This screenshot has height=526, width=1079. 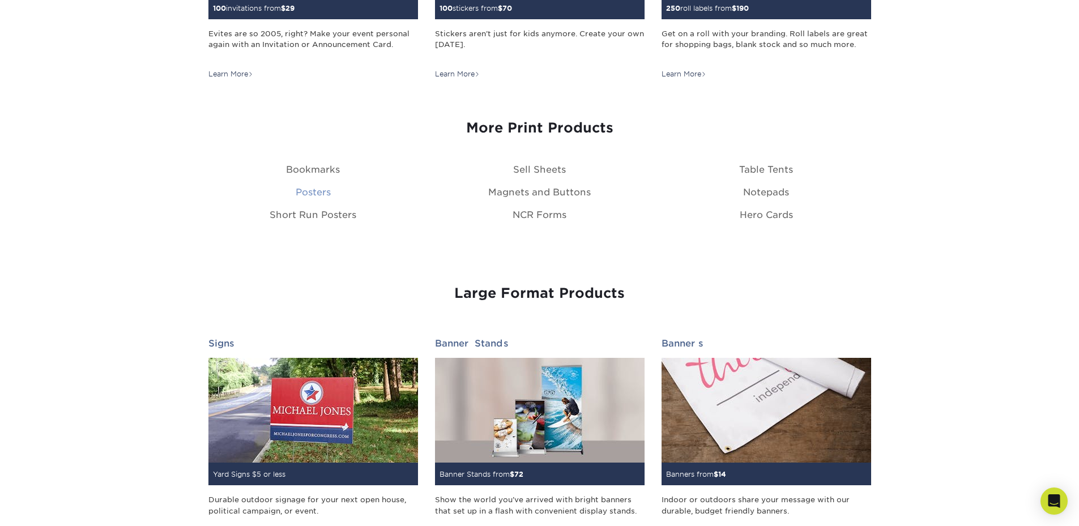 I want to click on span: 14, so click(x=722, y=474).